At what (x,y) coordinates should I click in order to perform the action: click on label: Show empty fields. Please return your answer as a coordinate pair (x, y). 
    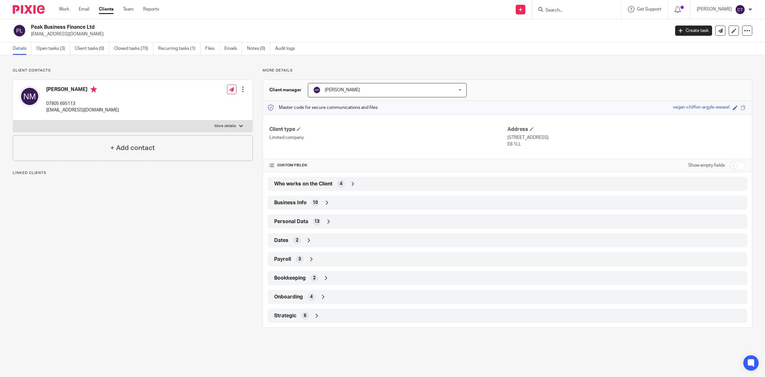
    Looking at the image, I should click on (706, 165).